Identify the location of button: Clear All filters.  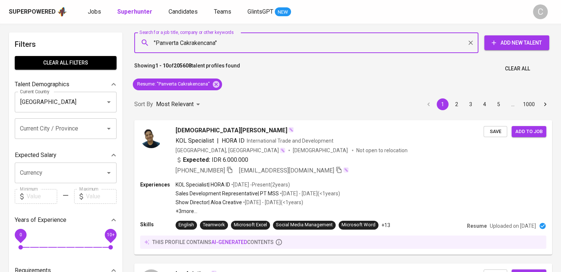
(66, 63).